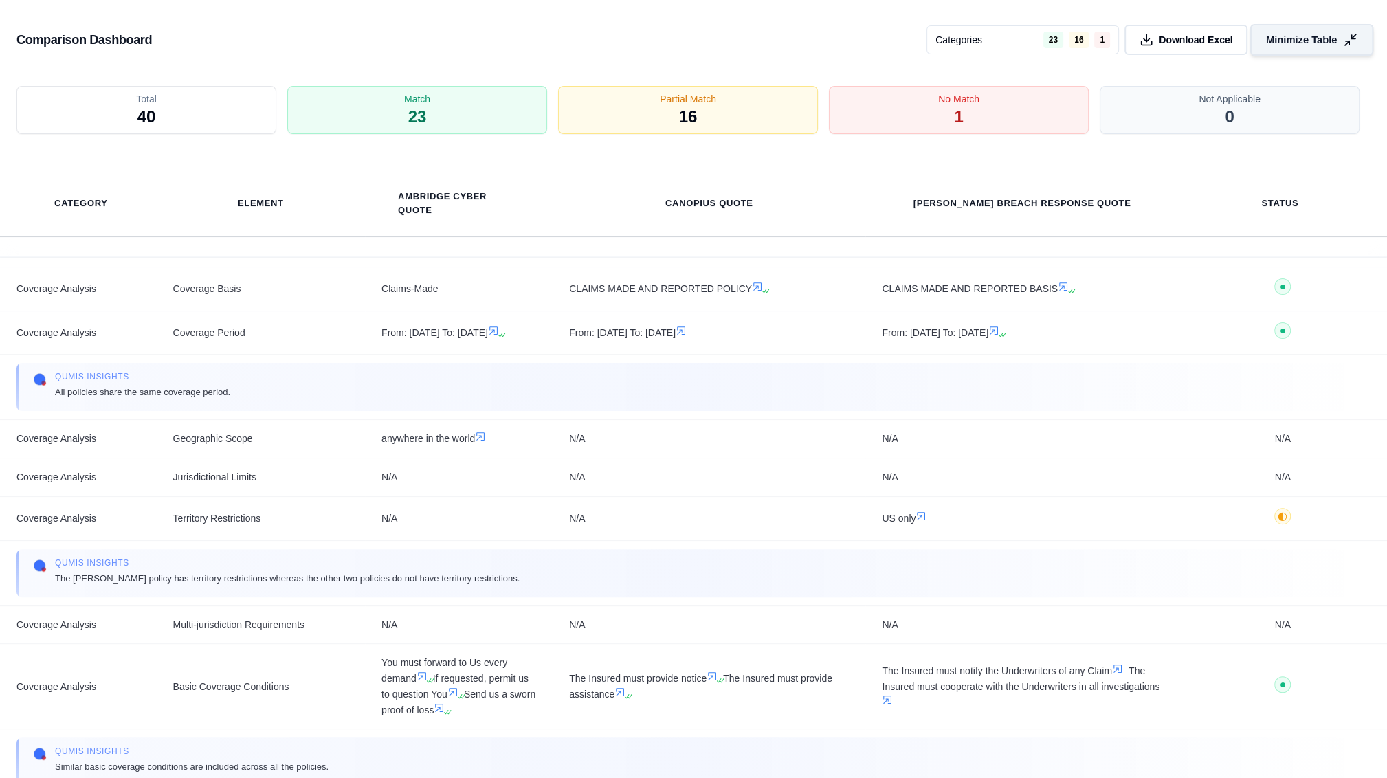  What do you see at coordinates (959, 99) in the screenshot?
I see `span: No Match` at bounding box center [959, 99].